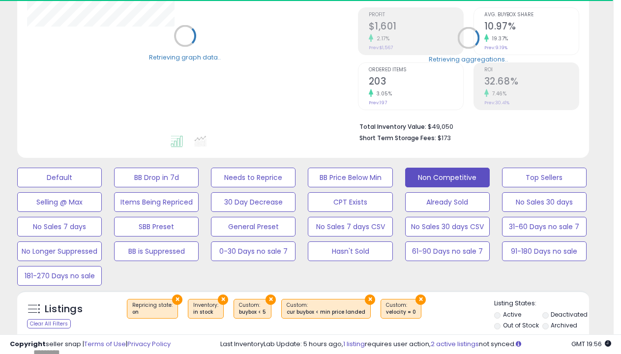  I want to click on button: No Sales 7 days CSV, so click(350, 227).